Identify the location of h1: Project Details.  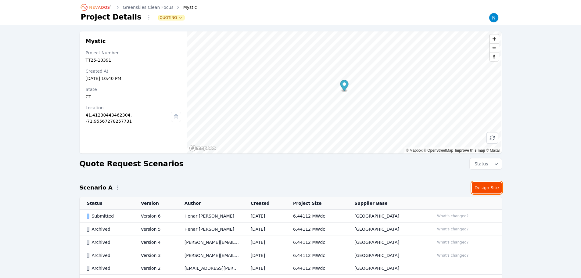
(111, 17).